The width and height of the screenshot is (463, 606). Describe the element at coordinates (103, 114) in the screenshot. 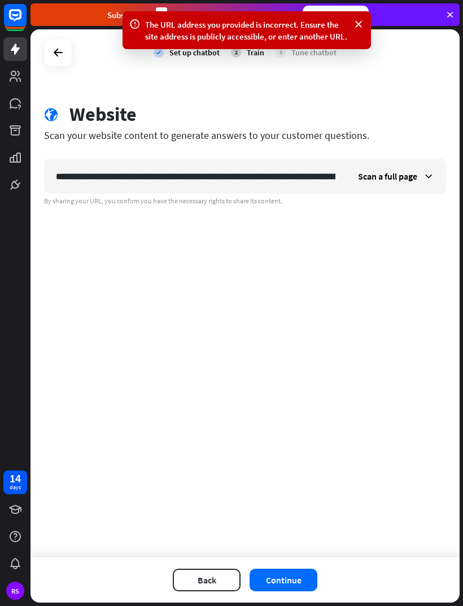

I see `div: Website` at that location.